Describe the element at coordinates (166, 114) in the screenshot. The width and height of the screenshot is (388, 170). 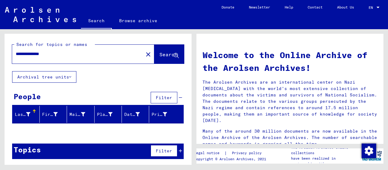
I see `mat-header-cell: Prisoner #` at that location.